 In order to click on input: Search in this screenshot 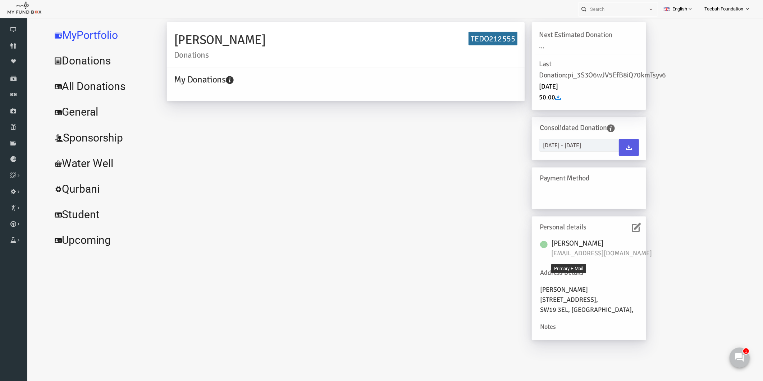, I will do `click(612, 9)`.